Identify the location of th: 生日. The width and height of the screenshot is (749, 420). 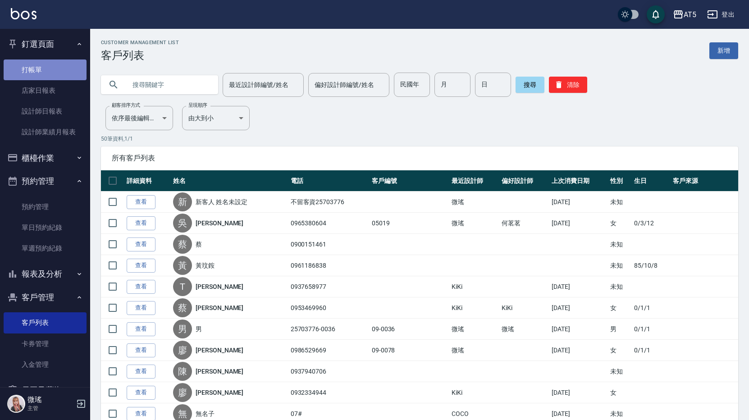
(651, 181).